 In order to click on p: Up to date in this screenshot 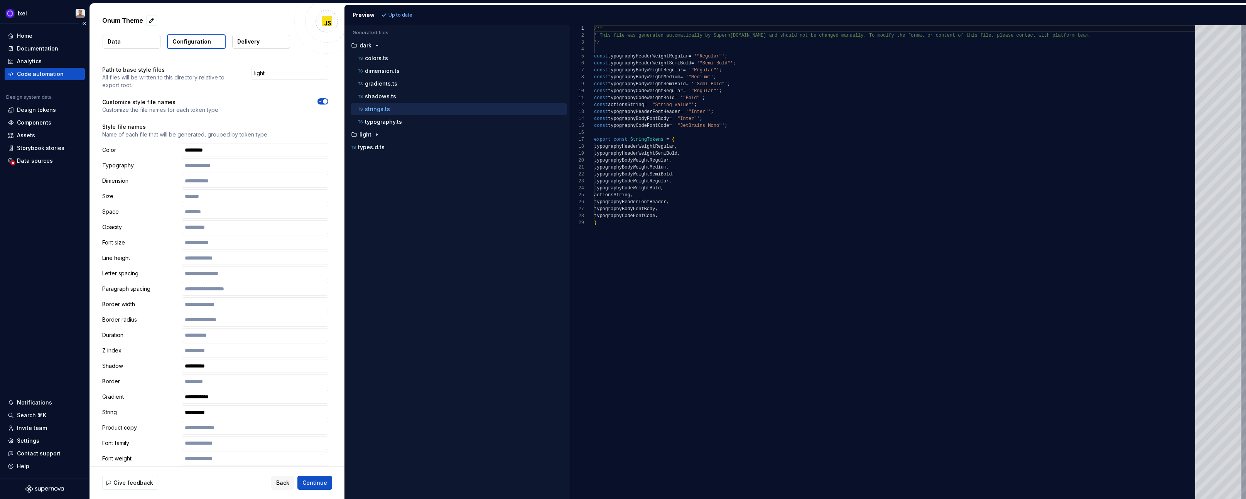, I will do `click(401, 15)`.